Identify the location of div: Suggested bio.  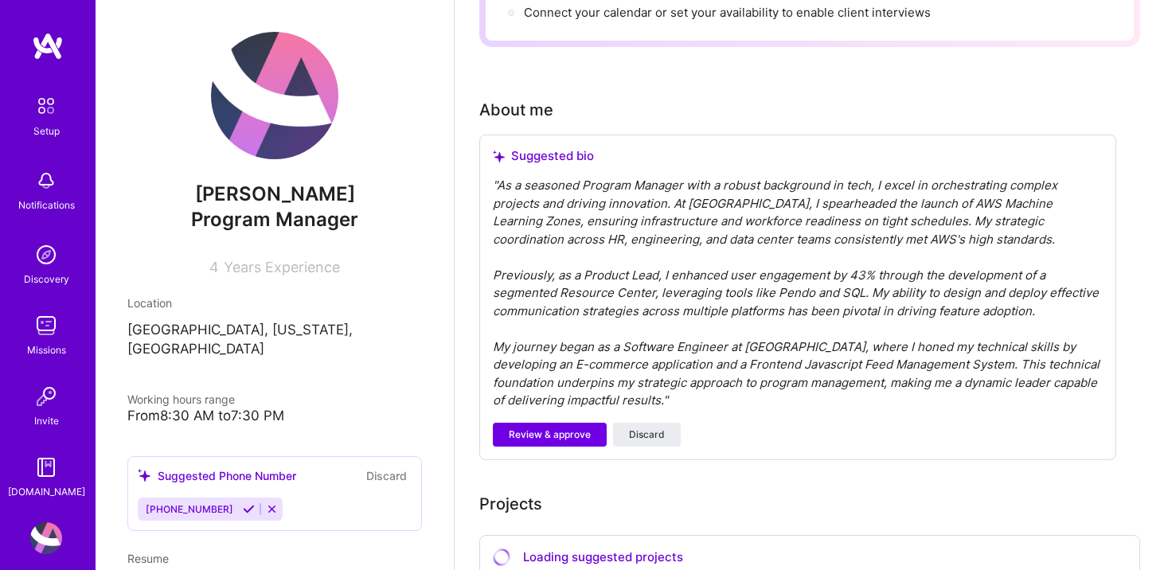
(798, 156).